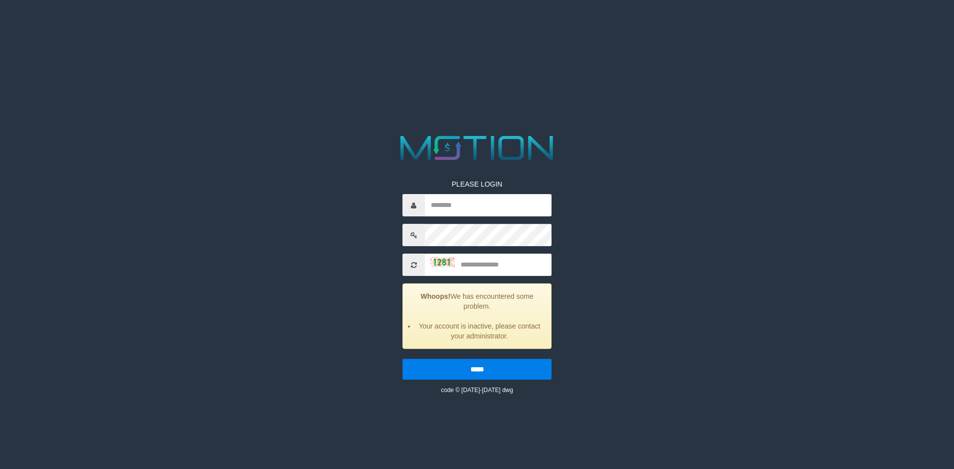 The image size is (954, 469). What do you see at coordinates (442, 262) in the screenshot?
I see `img: captcha` at bounding box center [442, 262].